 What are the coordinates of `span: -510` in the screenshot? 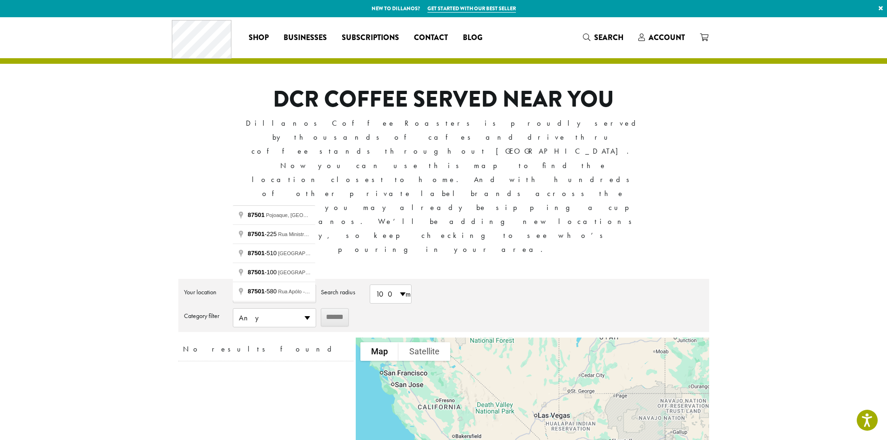 It's located at (263, 253).